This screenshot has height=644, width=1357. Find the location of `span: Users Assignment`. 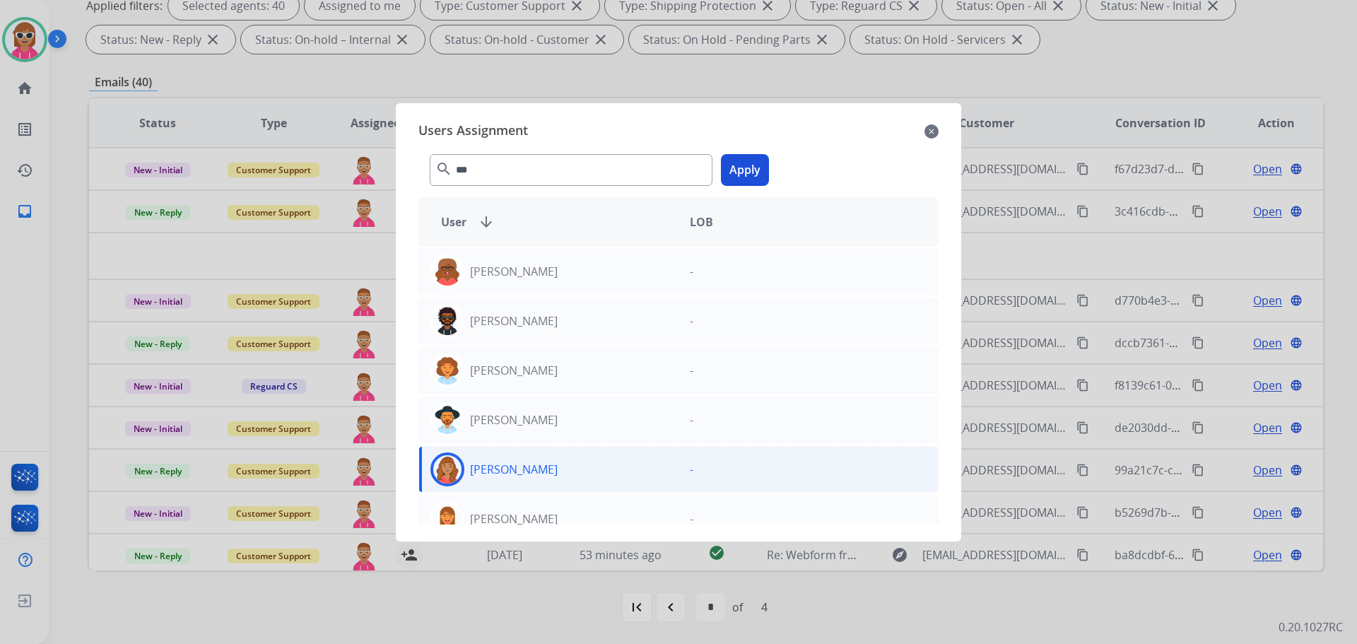

span: Users Assignment is located at coordinates (473, 131).